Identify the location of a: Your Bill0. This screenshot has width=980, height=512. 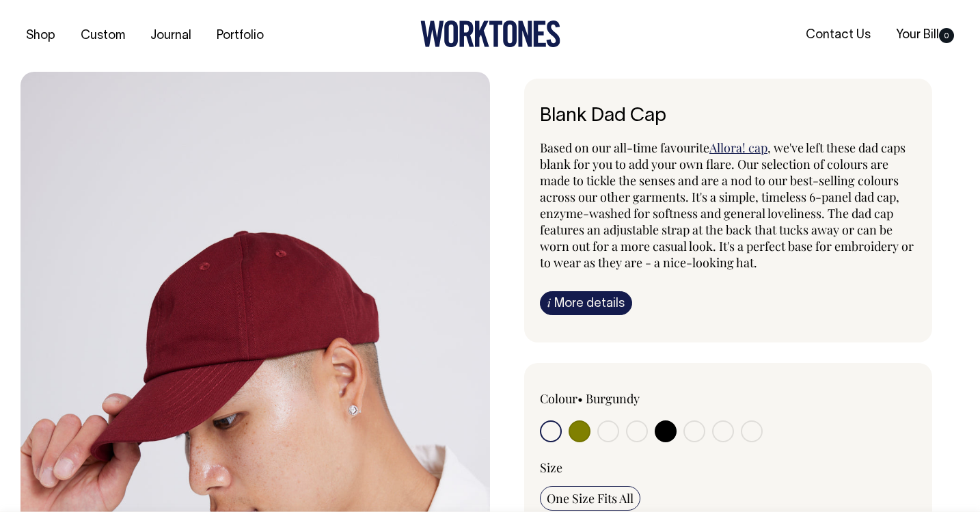
(925, 35).